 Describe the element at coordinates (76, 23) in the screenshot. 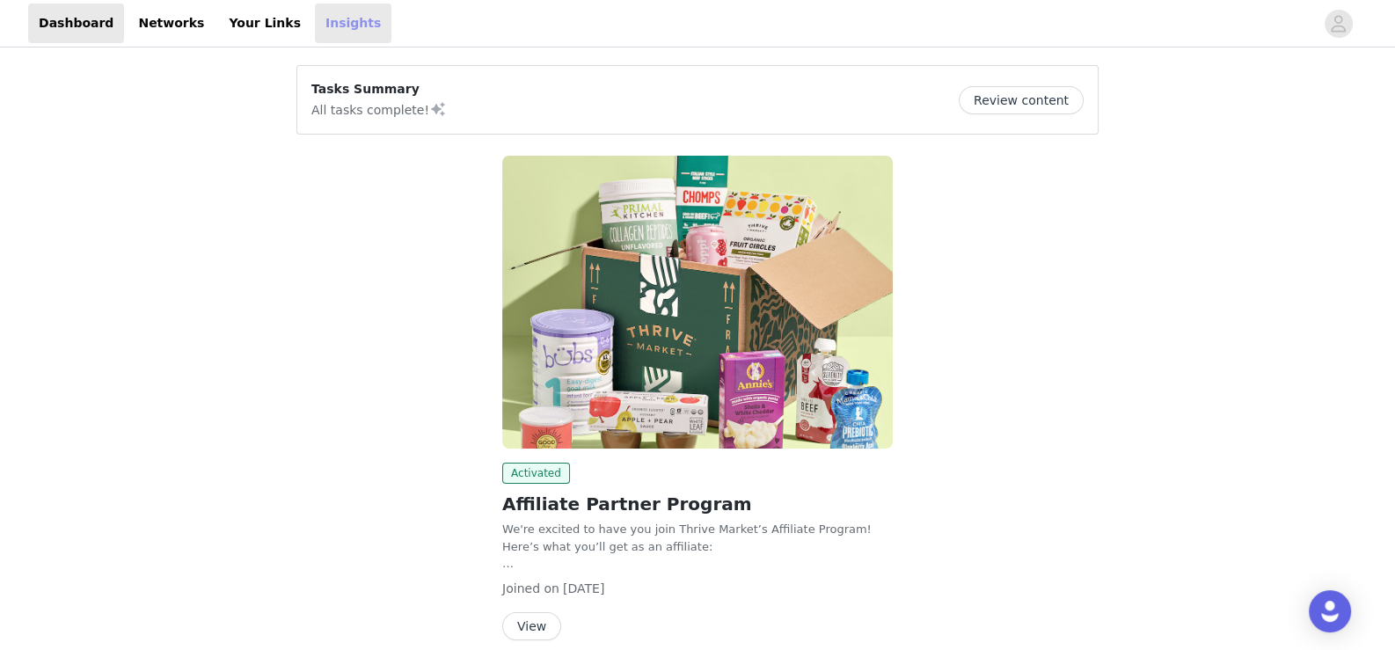

I see `a: Dashboard` at that location.